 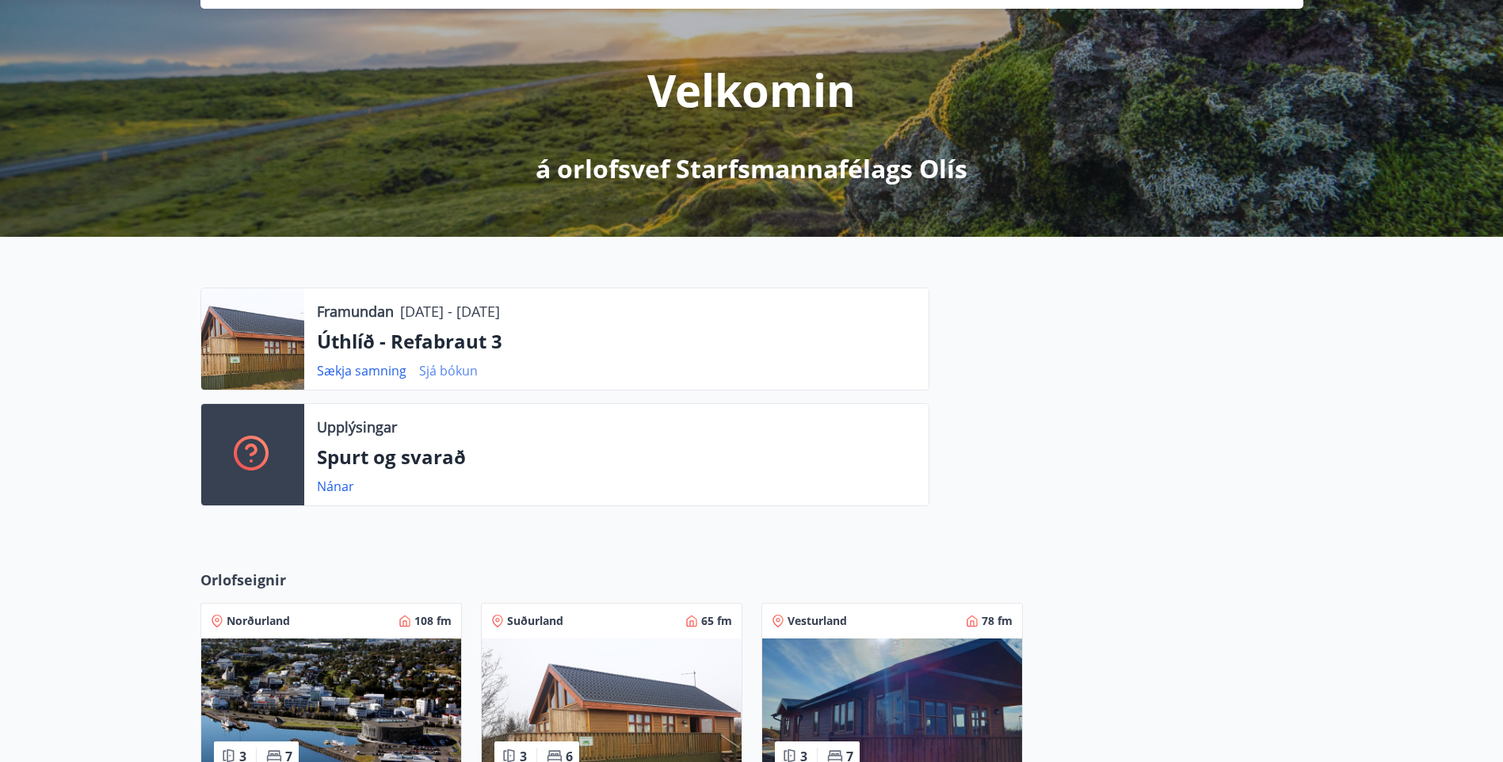 What do you see at coordinates (617, 342) in the screenshot?
I see `p: Úthlíð - Refabraut 3` at bounding box center [617, 342].